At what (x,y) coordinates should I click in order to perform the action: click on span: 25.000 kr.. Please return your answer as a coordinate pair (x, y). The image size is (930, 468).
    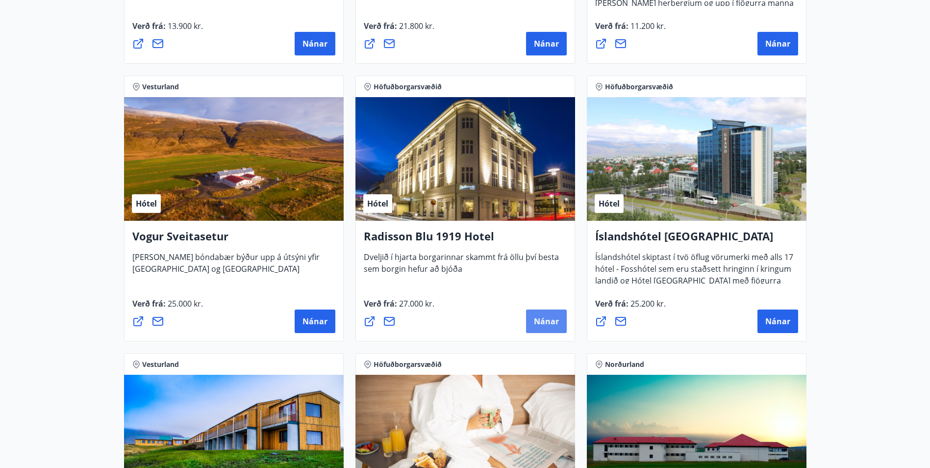
    Looking at the image, I should click on (184, 304).